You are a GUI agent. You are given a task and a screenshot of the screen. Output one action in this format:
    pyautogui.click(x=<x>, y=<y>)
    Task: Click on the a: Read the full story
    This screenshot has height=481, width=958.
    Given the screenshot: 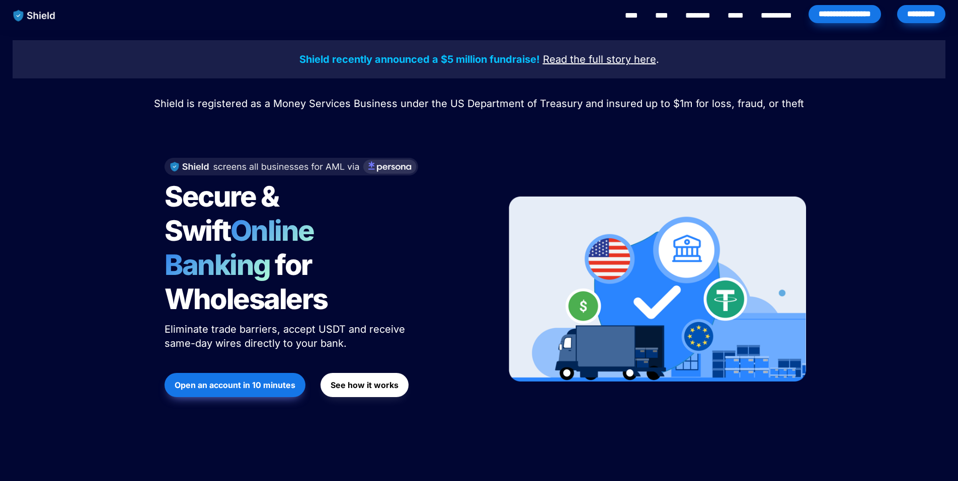 What is the action you would take?
    pyautogui.click(x=587, y=60)
    